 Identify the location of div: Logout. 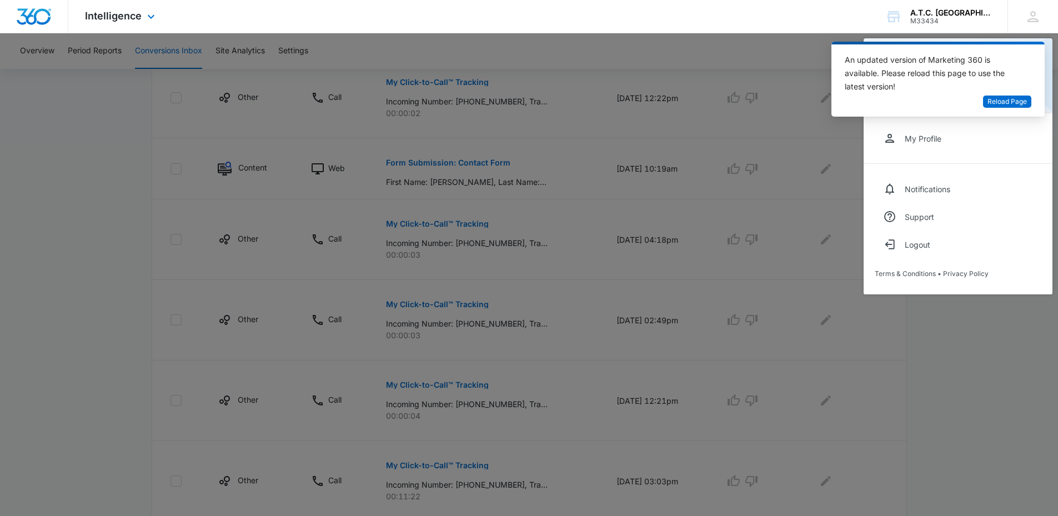
(917, 244).